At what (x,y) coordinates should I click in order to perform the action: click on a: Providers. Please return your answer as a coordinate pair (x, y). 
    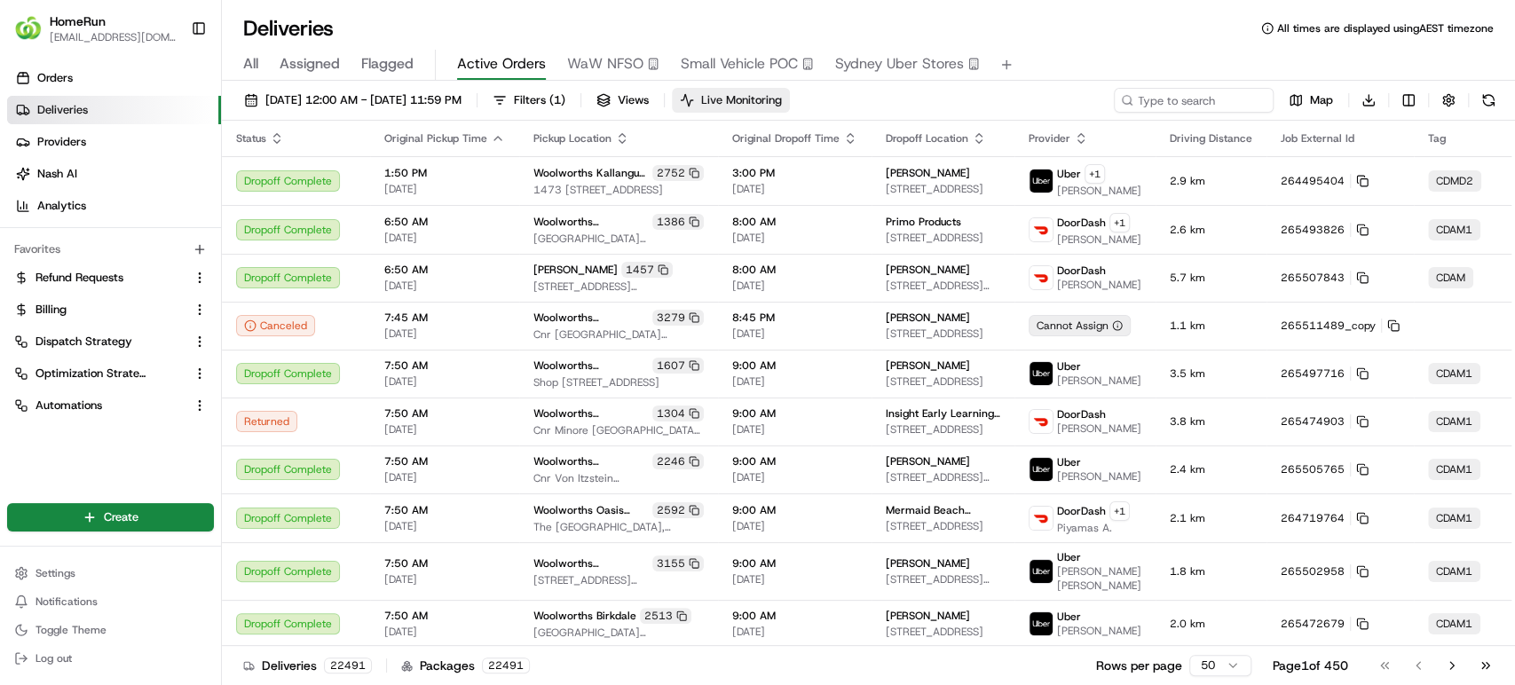
    Looking at the image, I should click on (114, 142).